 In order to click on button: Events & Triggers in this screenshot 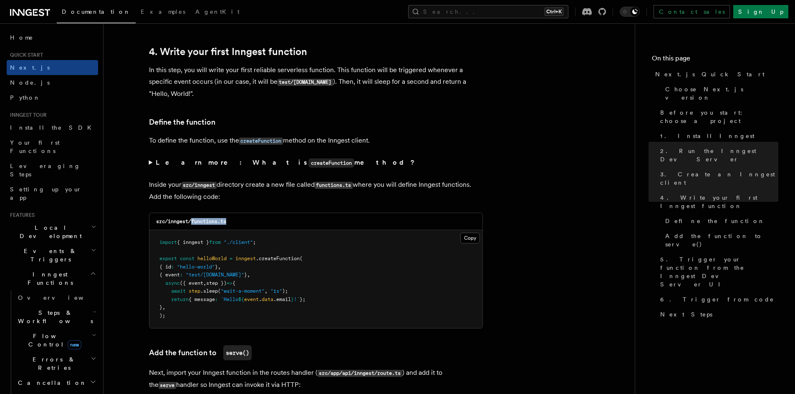, I will do `click(52, 255)`.